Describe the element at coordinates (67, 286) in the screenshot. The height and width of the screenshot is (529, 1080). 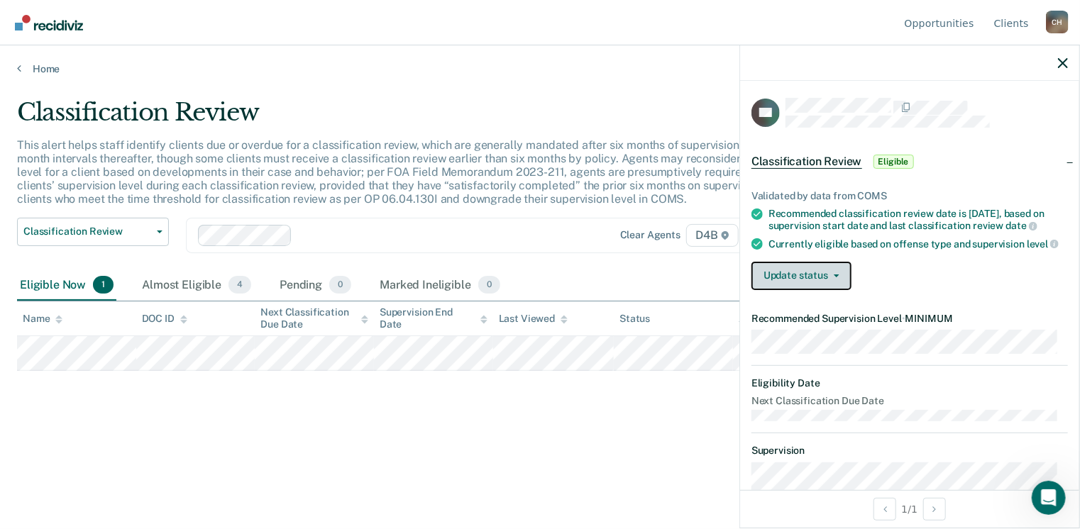
I see `div: Eligible Now` at that location.